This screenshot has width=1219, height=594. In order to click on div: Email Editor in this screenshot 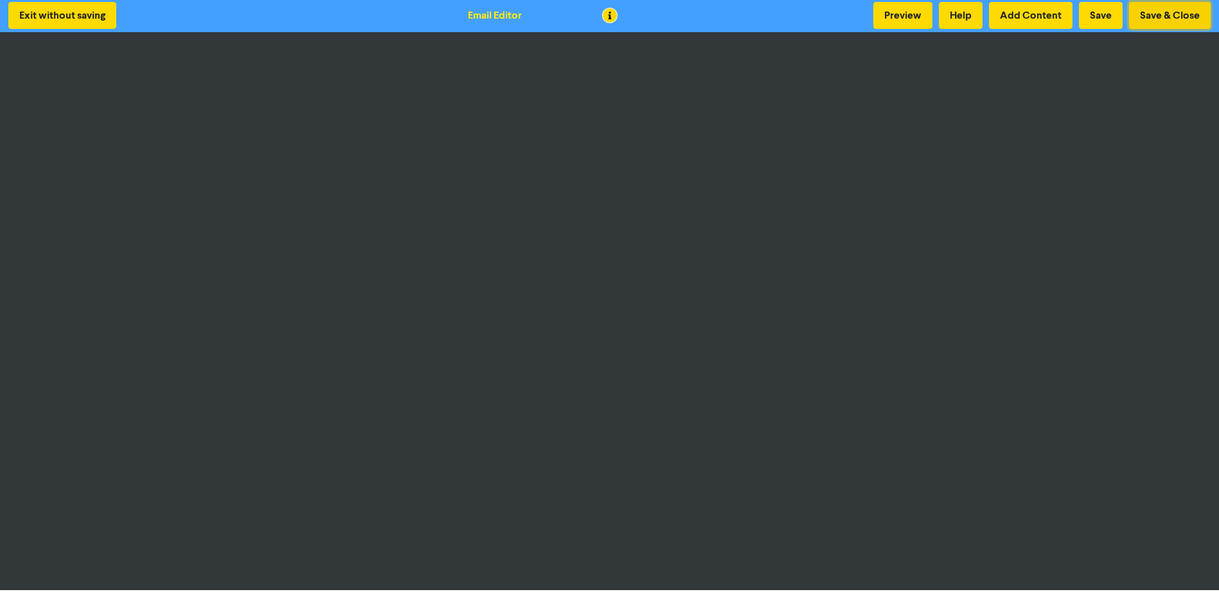, I will do `click(495, 15)`.